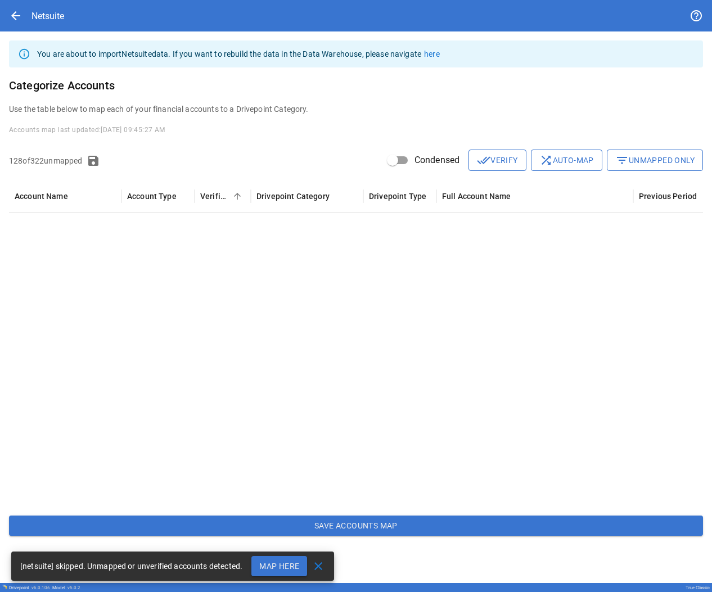  What do you see at coordinates (497, 160) in the screenshot?
I see `button: Verify` at bounding box center [497, 160].